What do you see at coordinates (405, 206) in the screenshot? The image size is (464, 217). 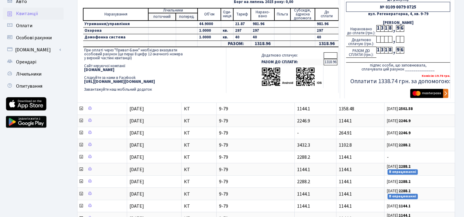 I see `b: 1144.1` at bounding box center [405, 206].